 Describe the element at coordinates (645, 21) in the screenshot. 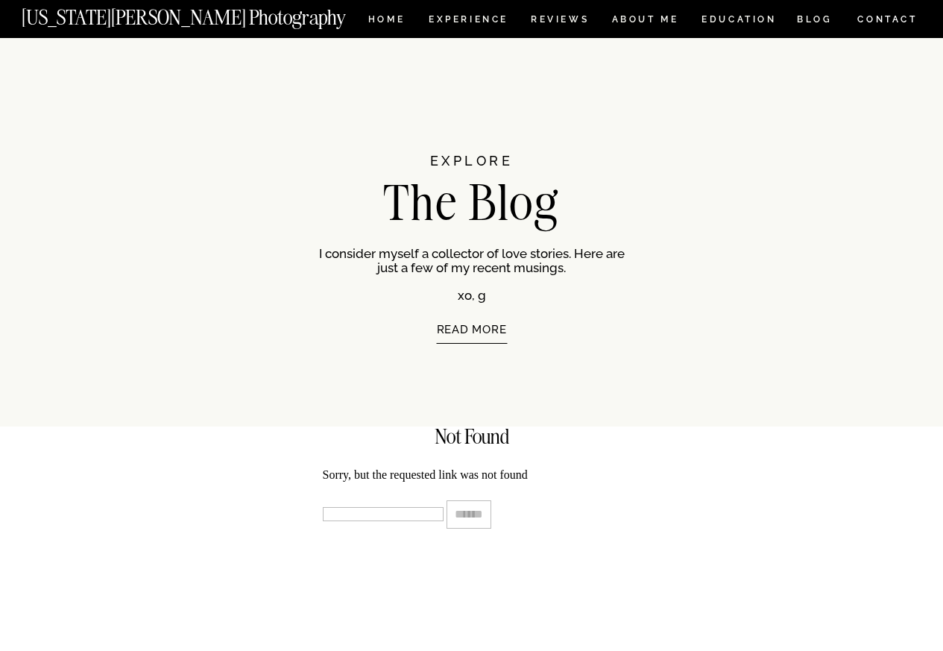

I see `nav: ABOUT ME` at that location.